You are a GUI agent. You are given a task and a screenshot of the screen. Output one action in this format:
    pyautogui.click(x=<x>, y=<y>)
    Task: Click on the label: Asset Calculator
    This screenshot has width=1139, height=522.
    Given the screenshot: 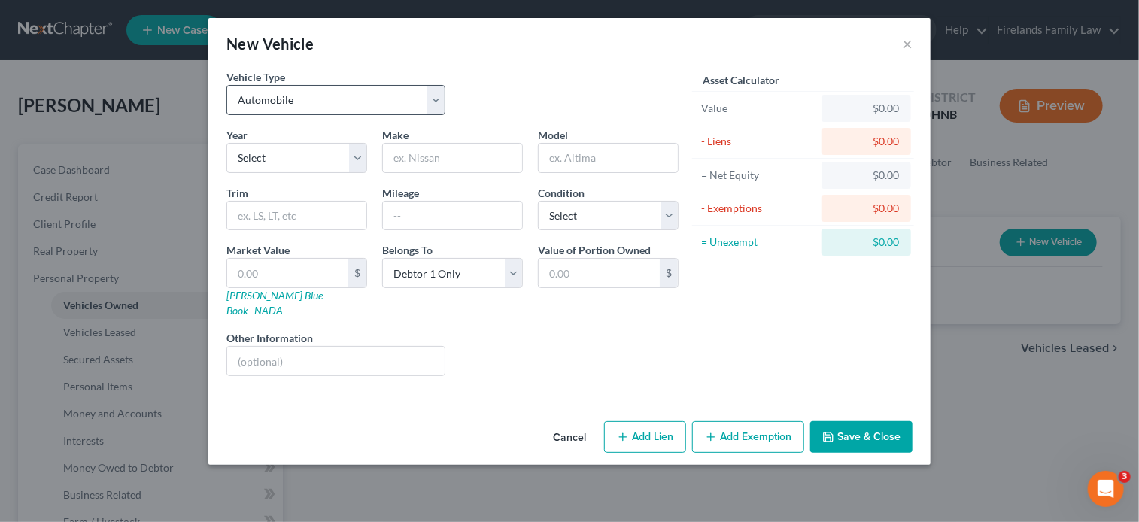 What is the action you would take?
    pyautogui.click(x=741, y=80)
    